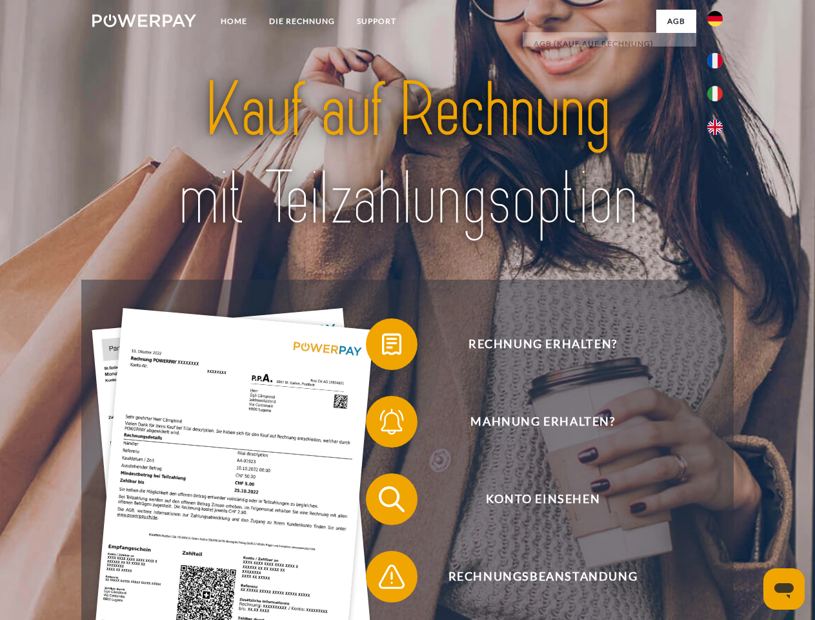  What do you see at coordinates (534, 499) in the screenshot?
I see `a: Konto einsehen` at bounding box center [534, 499].